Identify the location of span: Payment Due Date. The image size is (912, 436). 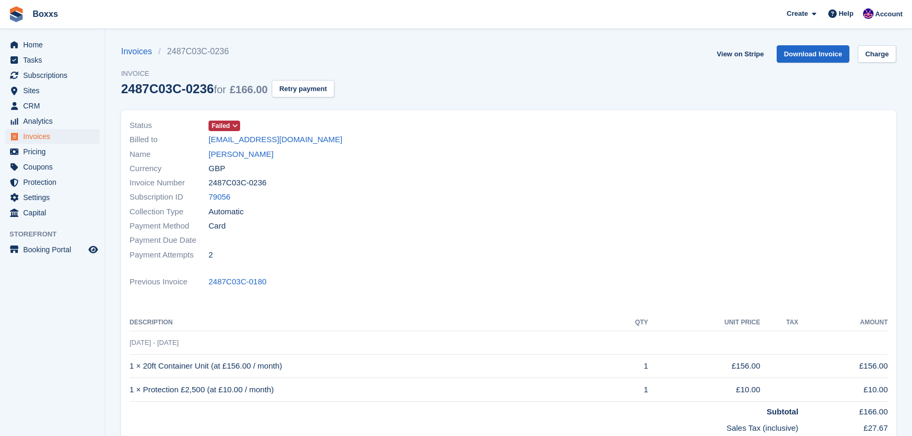
(169, 240).